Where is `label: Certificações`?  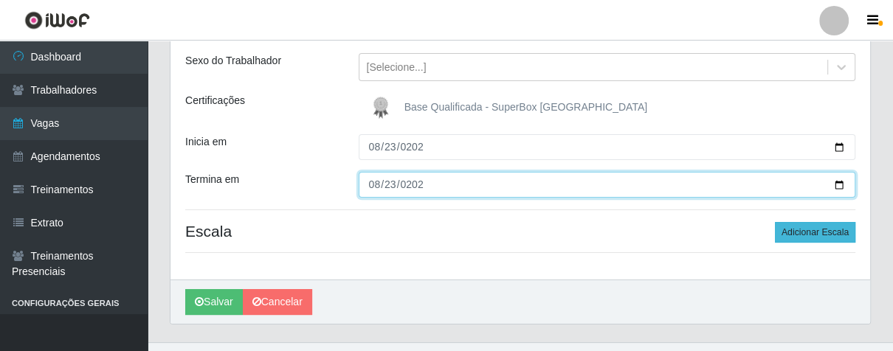
label: Certificações is located at coordinates (215, 100).